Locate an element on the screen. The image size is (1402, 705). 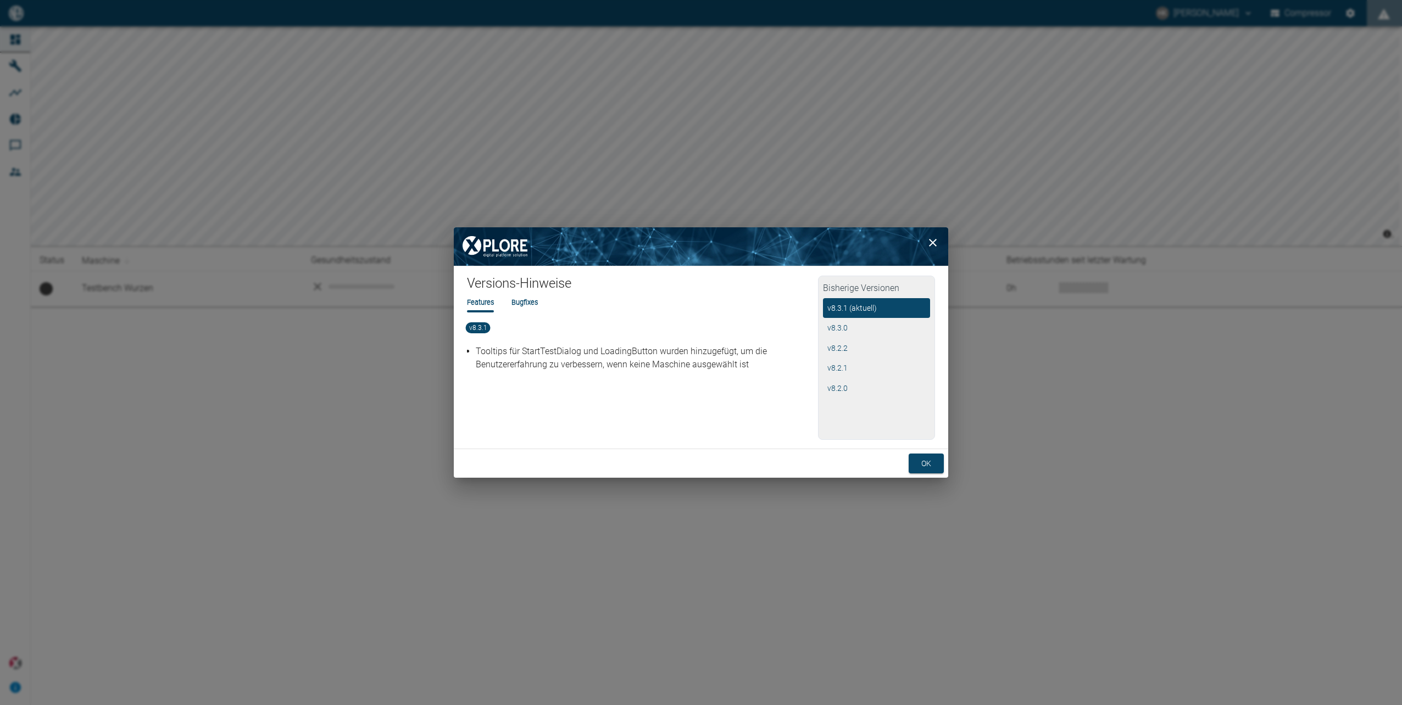
h2: Bisherige Versionen is located at coordinates (876, 289).